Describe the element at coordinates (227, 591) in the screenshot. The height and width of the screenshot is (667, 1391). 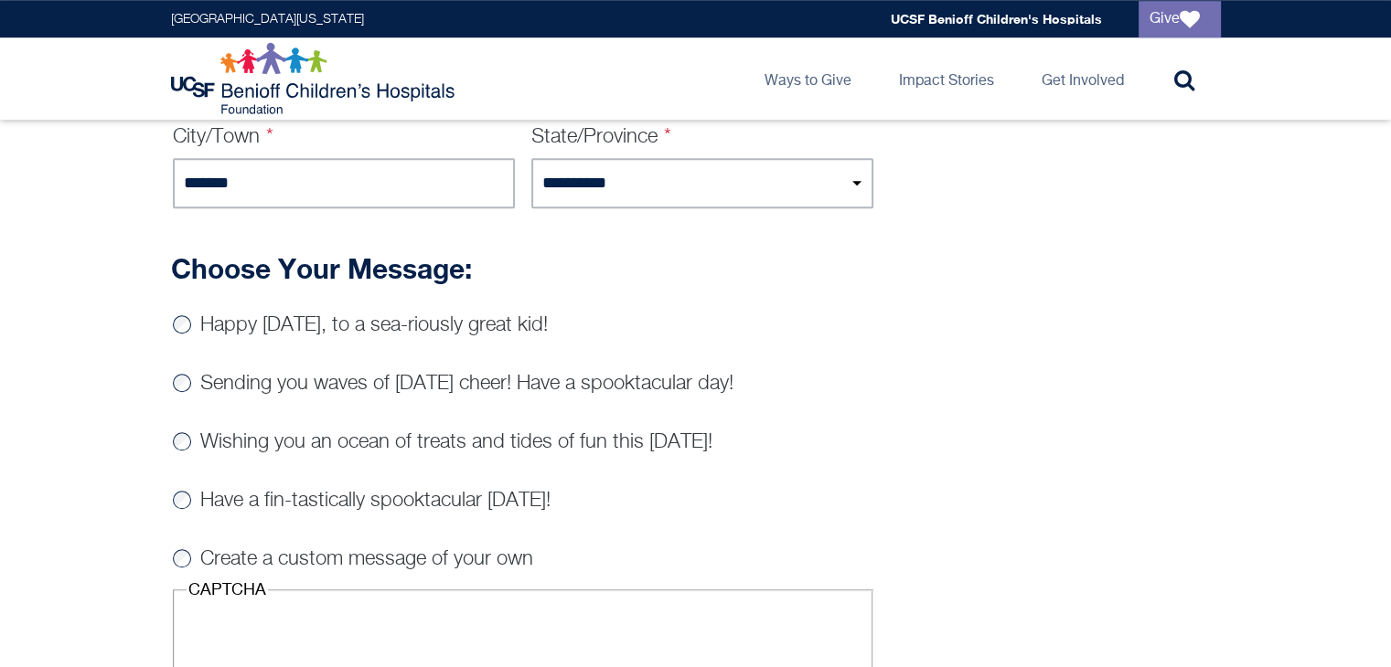
I see `legend: CAPTCHA` at that location.